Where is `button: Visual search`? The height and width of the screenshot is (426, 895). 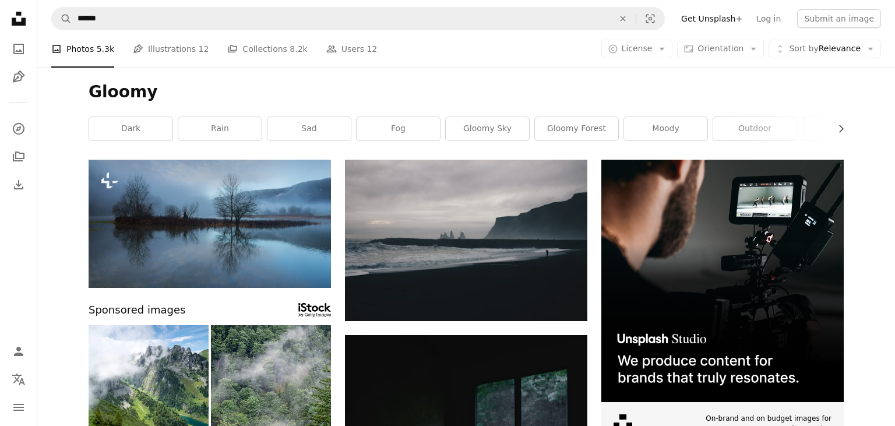 button: Visual search is located at coordinates (650, 19).